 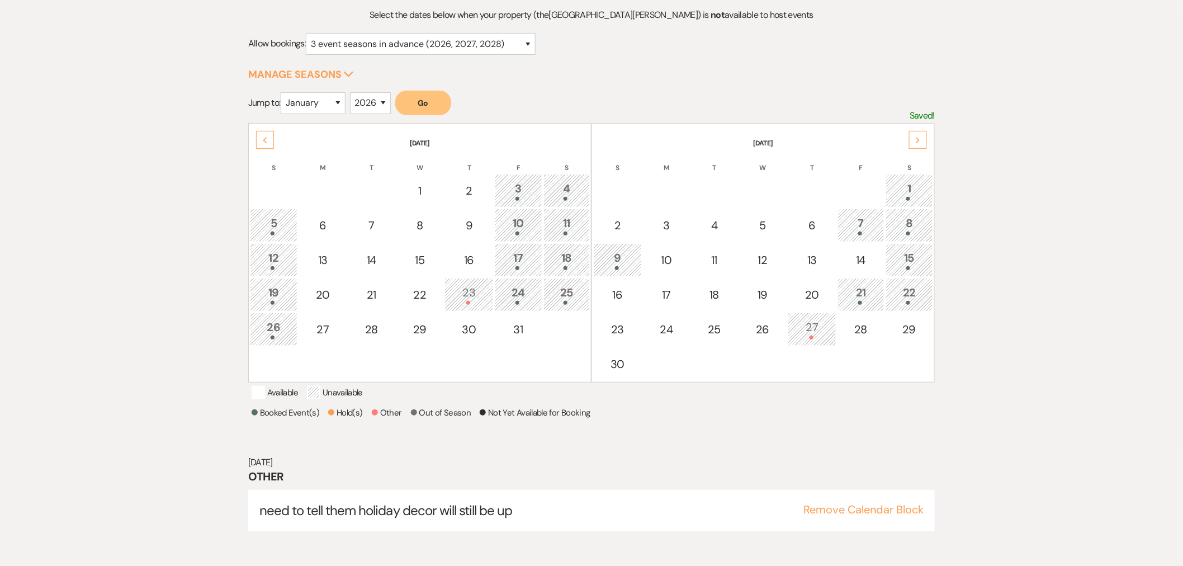 I want to click on button: Go, so click(x=423, y=103).